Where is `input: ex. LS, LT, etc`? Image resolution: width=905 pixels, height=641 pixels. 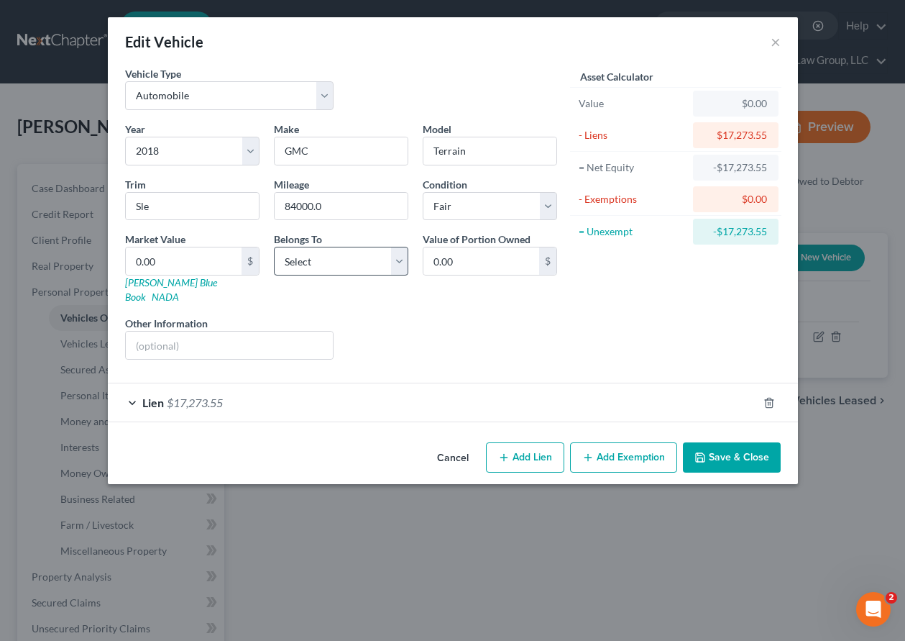 input: ex. LS, LT, etc is located at coordinates (192, 206).